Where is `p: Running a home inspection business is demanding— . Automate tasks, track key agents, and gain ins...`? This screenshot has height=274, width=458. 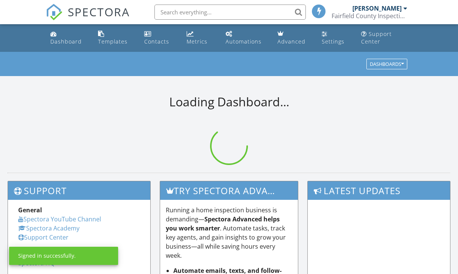
p: Running a home inspection business is demanding— . Automate tasks, track key agents, and gain ins... is located at coordinates (229, 233).